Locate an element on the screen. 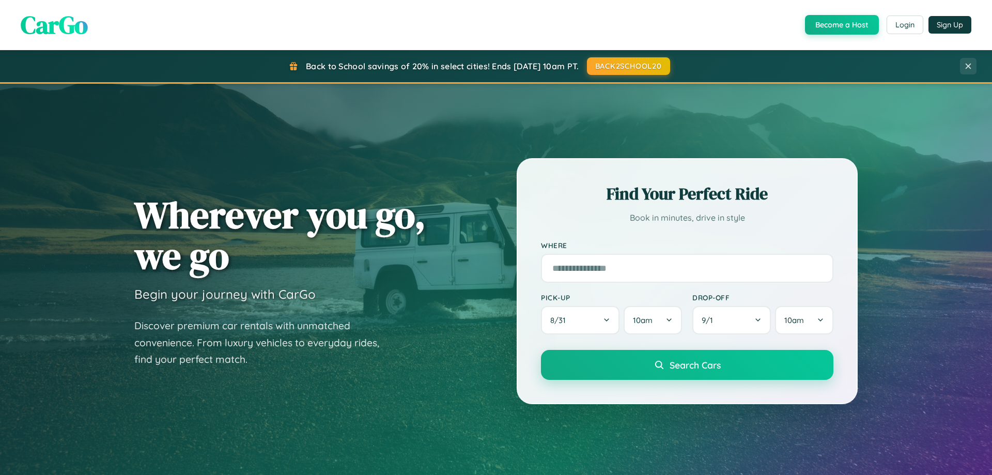 The width and height of the screenshot is (992, 475). span: 9 / 1 is located at coordinates (710, 320).